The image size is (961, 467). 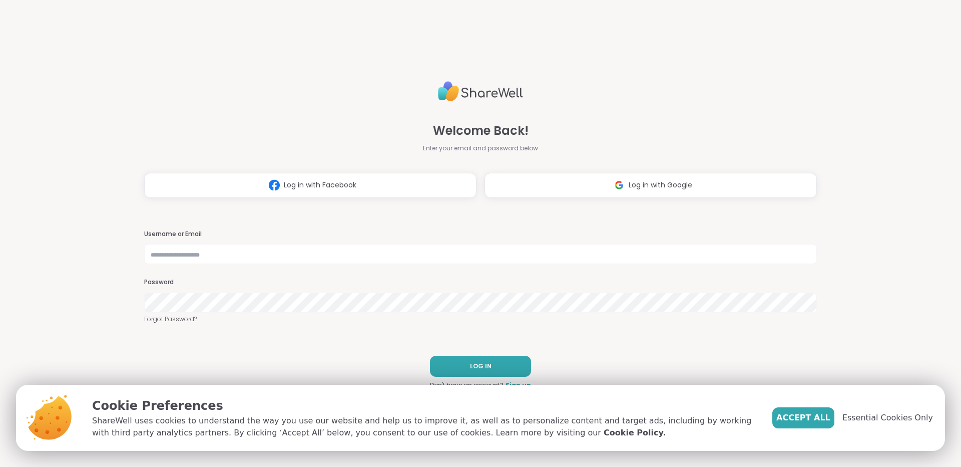 I want to click on button: LOG IN, so click(x=481, y=366).